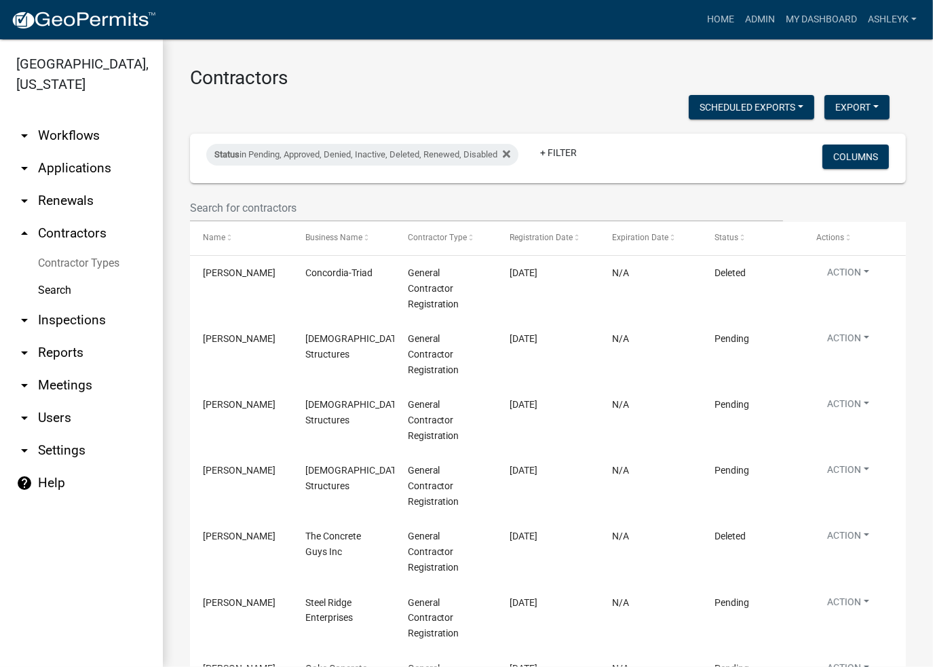 The height and width of the screenshot is (667, 933). I want to click on span: Rick Smith, so click(239, 273).